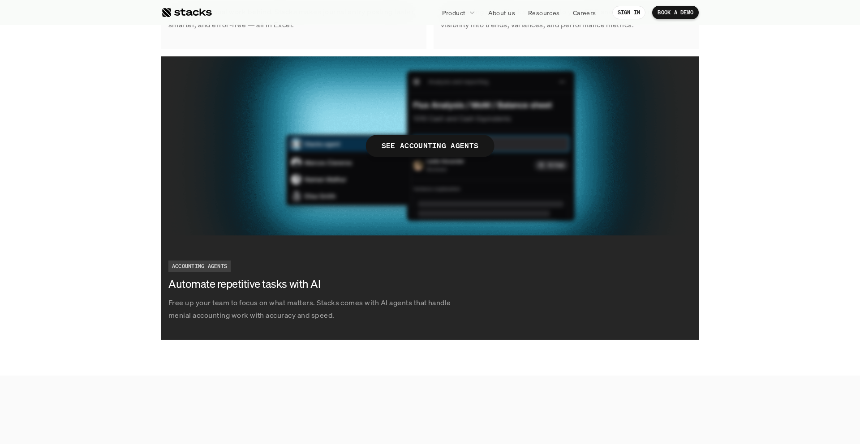 The width and height of the screenshot is (860, 444). What do you see at coordinates (430, 198) in the screenshot?
I see `a: SEE ACCOUNTING AGENTSFree up your team to focus on what matters. Stacks comes with AI agents that...` at bounding box center [430, 198].